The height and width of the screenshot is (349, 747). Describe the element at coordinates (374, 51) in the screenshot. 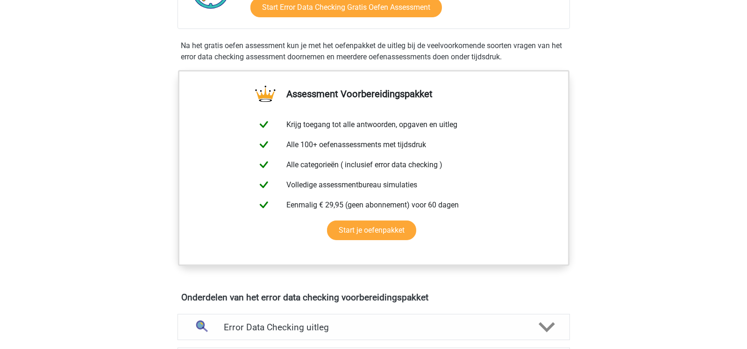

I see `div: Na het gratis oefen assessment kun je met het oefenpakket de uitleg bij de veelvoorkomende soorte...` at that location.